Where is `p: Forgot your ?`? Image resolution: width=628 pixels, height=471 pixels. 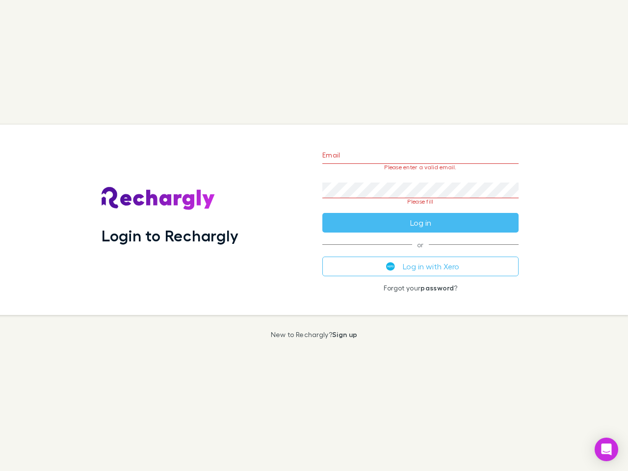 p: Forgot your ? is located at coordinates (420, 288).